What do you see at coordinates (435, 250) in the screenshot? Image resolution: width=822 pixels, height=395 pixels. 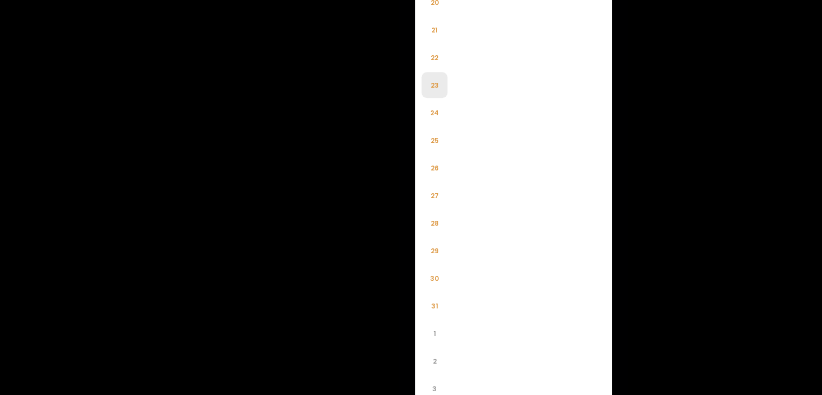 I see `li: 29` at bounding box center [435, 250].